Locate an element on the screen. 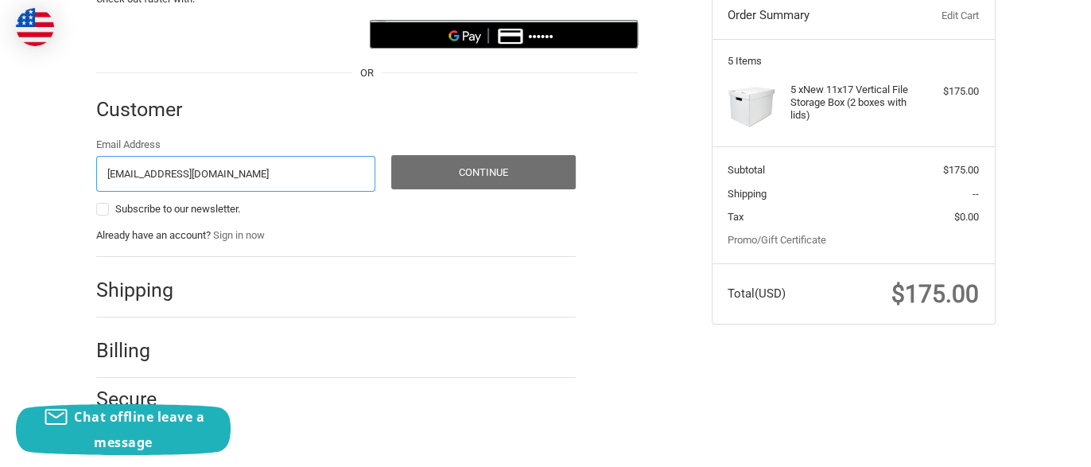  span: $0.00 is located at coordinates (966, 216).